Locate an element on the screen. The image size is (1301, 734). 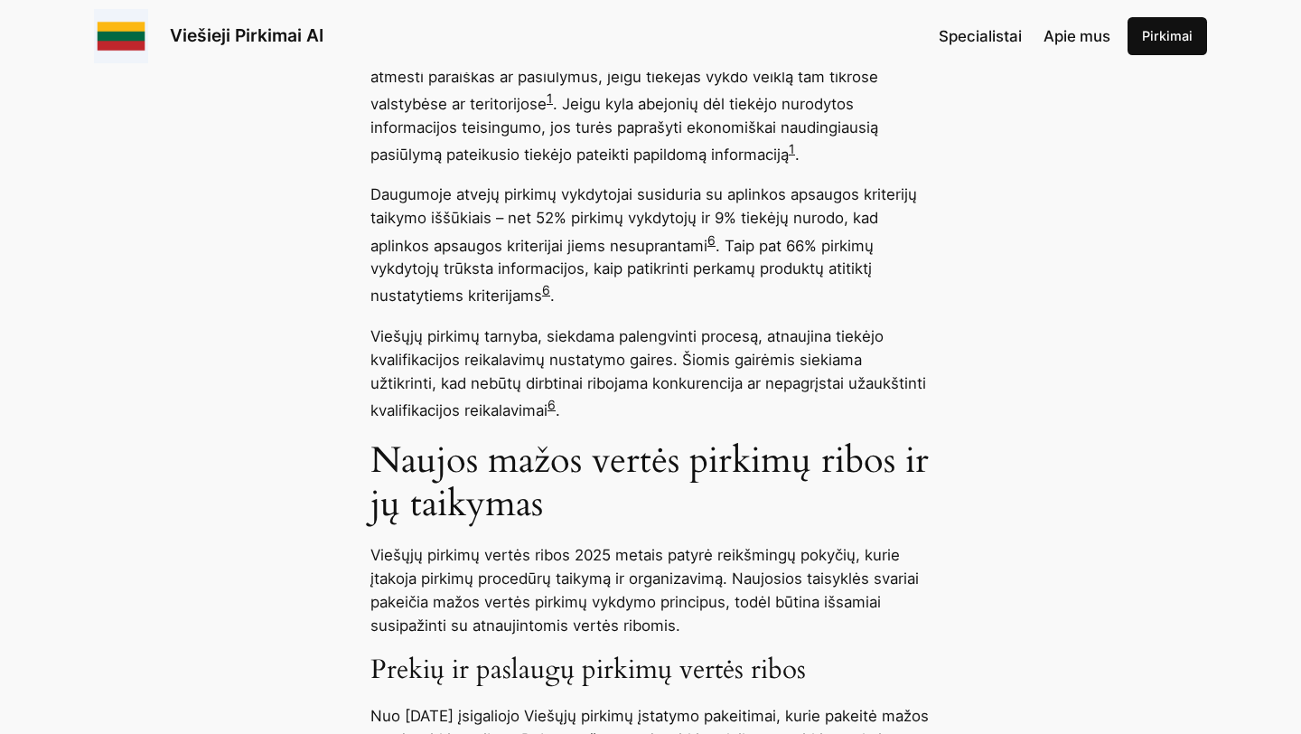
nav: Navigation is located at coordinates (1025, 36).